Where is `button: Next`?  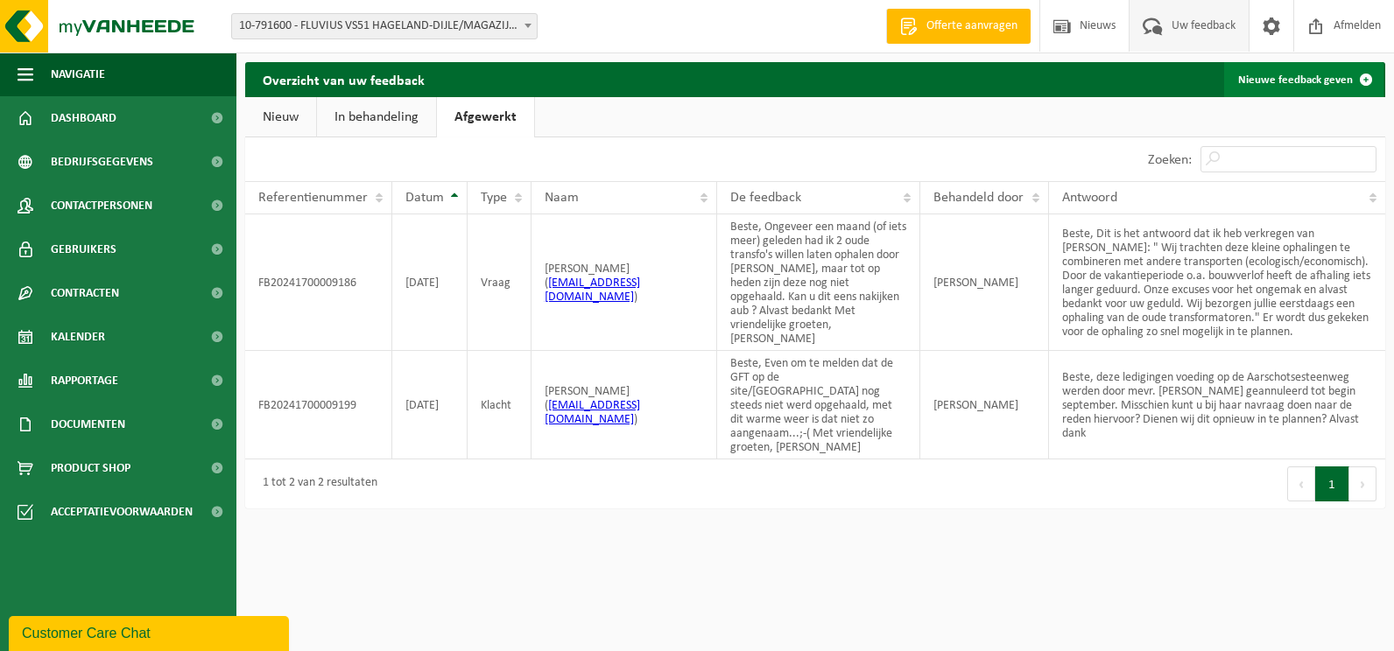
button: Next is located at coordinates (1362, 484).